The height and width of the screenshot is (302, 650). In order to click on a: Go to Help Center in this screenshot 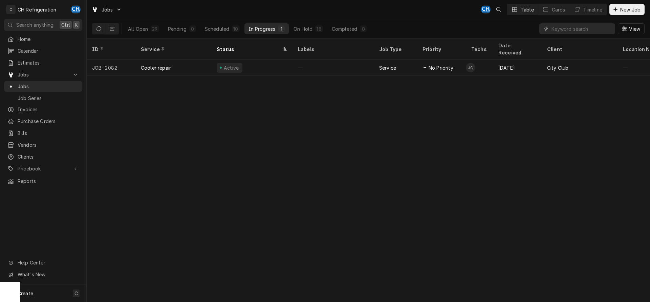, I will do `click(43, 263)`.